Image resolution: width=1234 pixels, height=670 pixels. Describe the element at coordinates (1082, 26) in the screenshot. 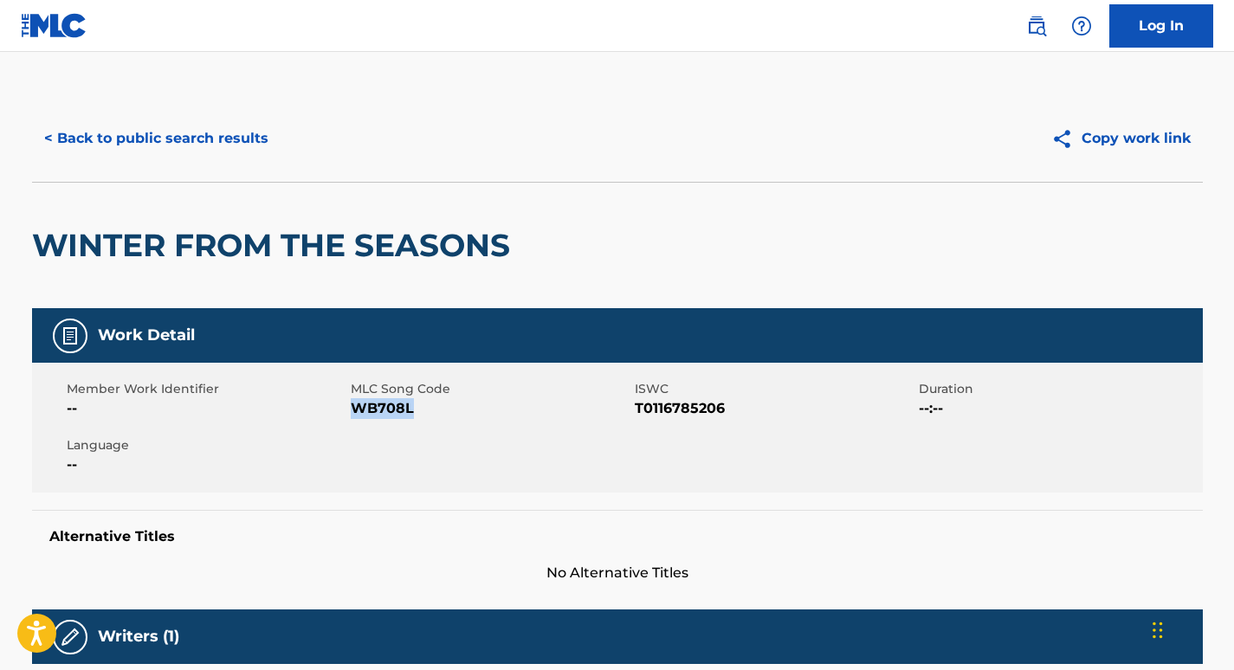

I see `div: Help` at that location.